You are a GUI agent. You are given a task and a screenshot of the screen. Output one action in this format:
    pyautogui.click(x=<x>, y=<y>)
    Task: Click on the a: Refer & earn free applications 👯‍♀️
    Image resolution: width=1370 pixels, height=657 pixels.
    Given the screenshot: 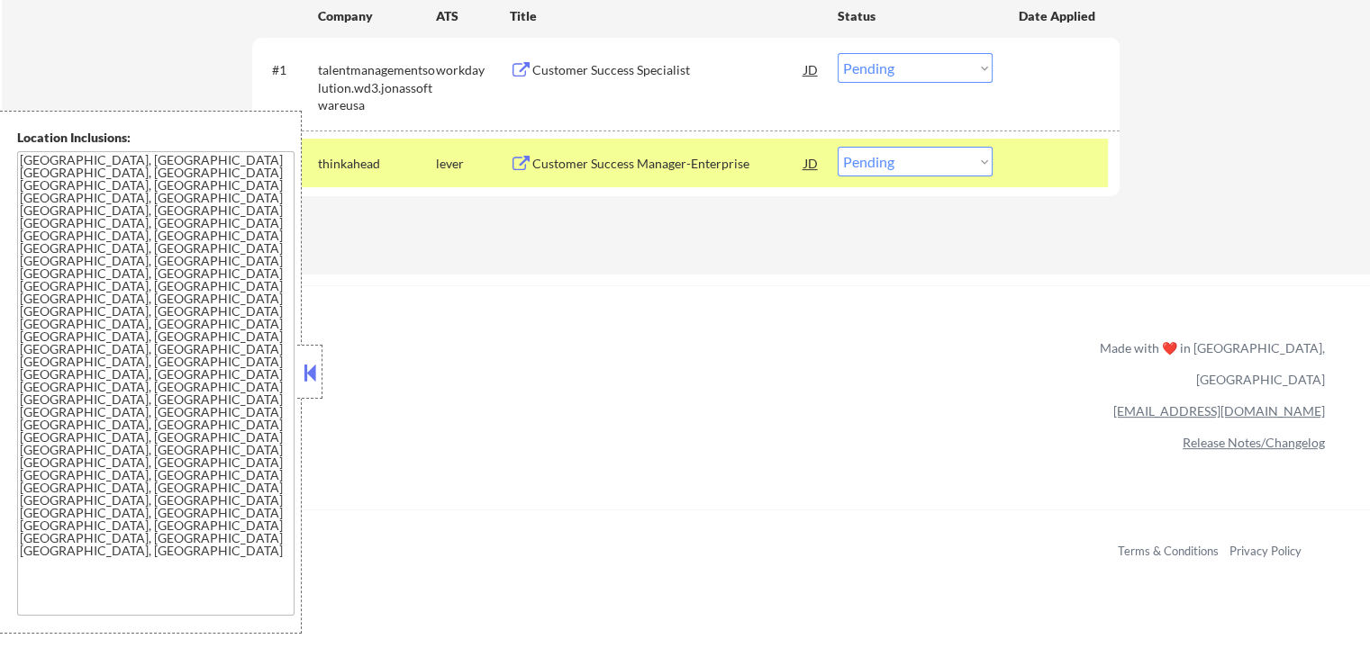 What is the action you would take?
    pyautogui.click(x=379, y=366)
    